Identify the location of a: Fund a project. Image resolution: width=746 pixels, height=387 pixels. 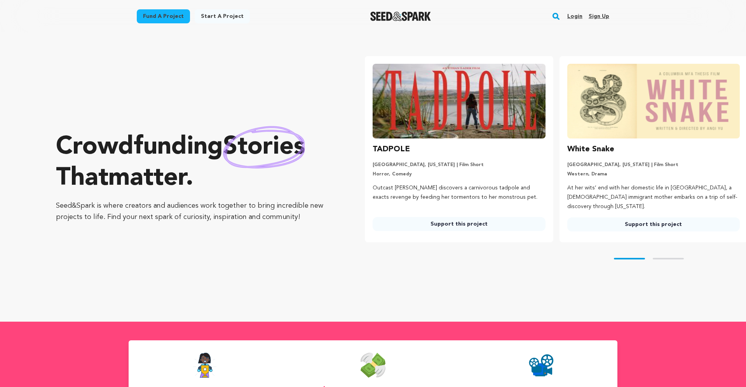
(163, 16).